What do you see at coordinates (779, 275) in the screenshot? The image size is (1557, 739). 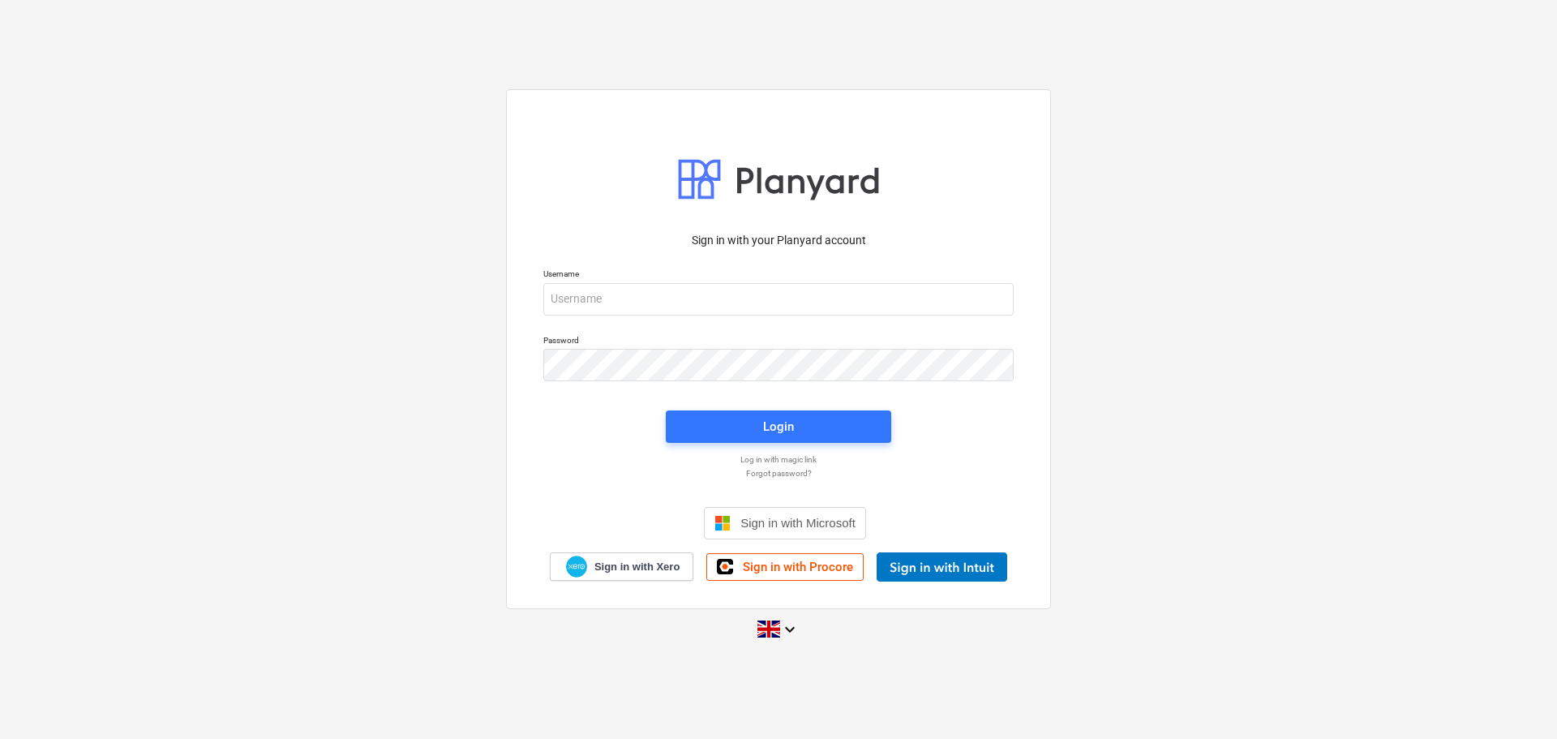 I see `p: Username` at bounding box center [779, 275].